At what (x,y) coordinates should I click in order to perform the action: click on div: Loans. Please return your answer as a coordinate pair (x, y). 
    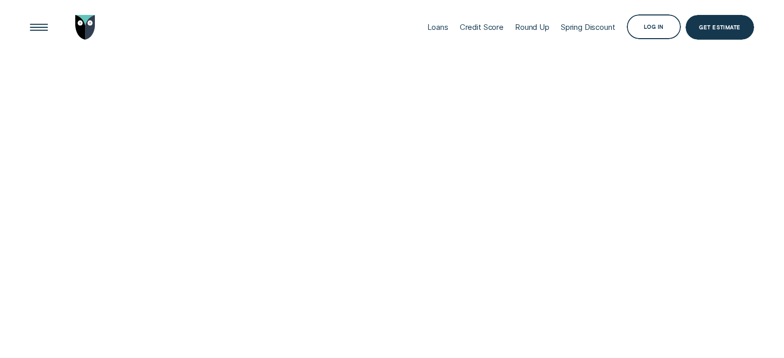
    Looking at the image, I should click on (438, 27).